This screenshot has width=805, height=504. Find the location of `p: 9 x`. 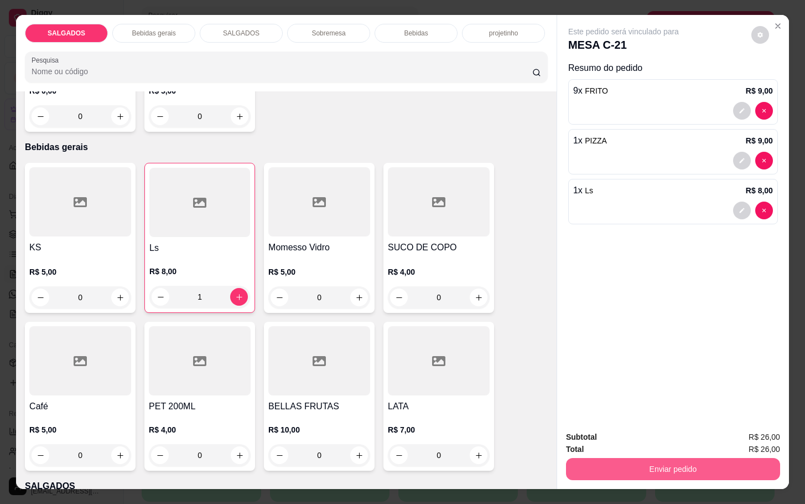

p: 9 x is located at coordinates (590, 91).